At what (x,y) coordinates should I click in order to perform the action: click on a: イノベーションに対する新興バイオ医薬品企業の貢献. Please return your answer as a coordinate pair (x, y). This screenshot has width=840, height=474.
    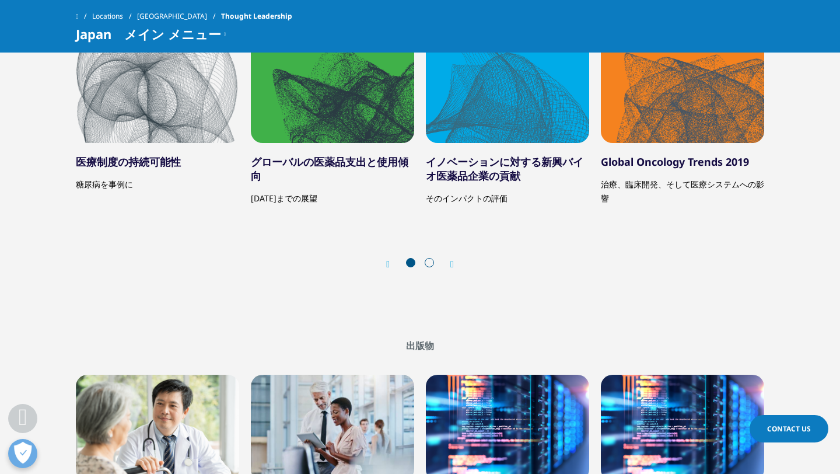
    Looking at the image, I should click on (504, 169).